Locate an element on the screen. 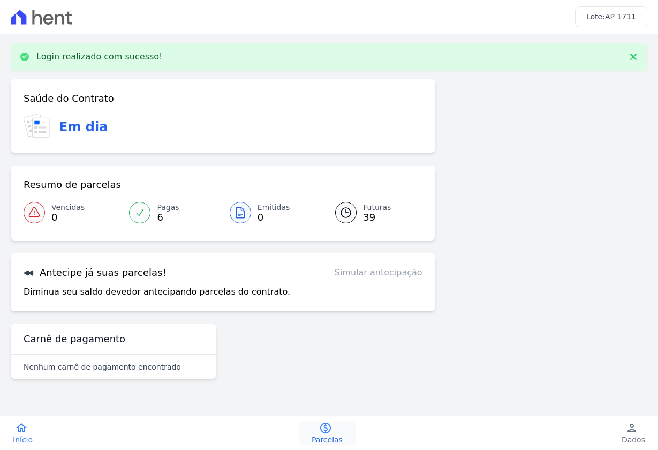 The height and width of the screenshot is (450, 658). span: Início is located at coordinates (22, 440).